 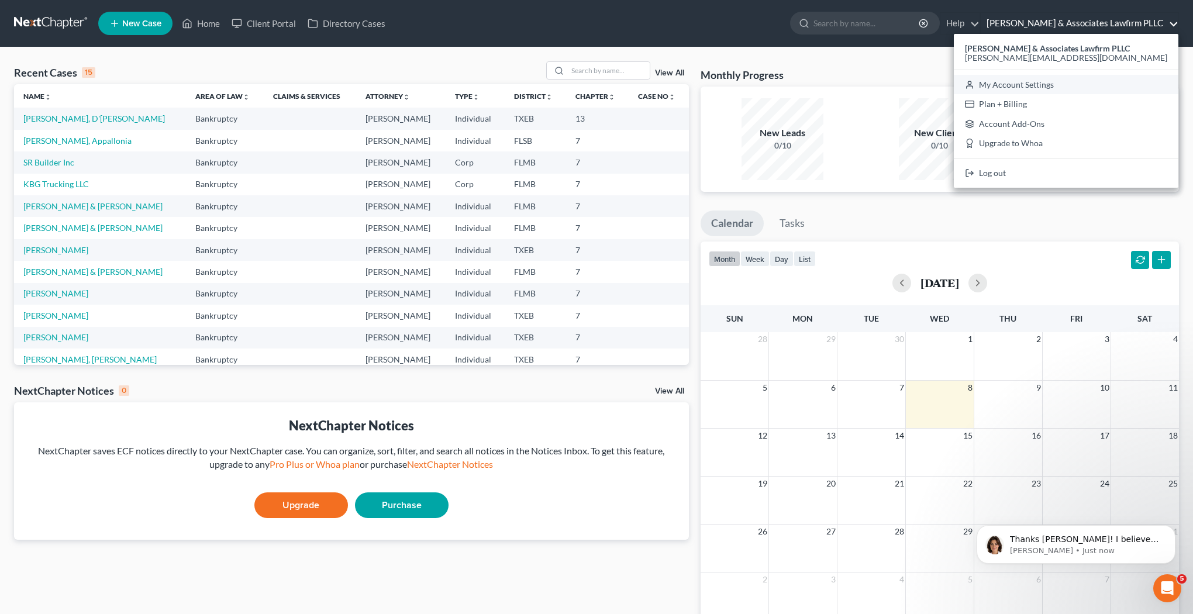 What do you see at coordinates (763, 484) in the screenshot?
I see `span: 19` at bounding box center [763, 484].